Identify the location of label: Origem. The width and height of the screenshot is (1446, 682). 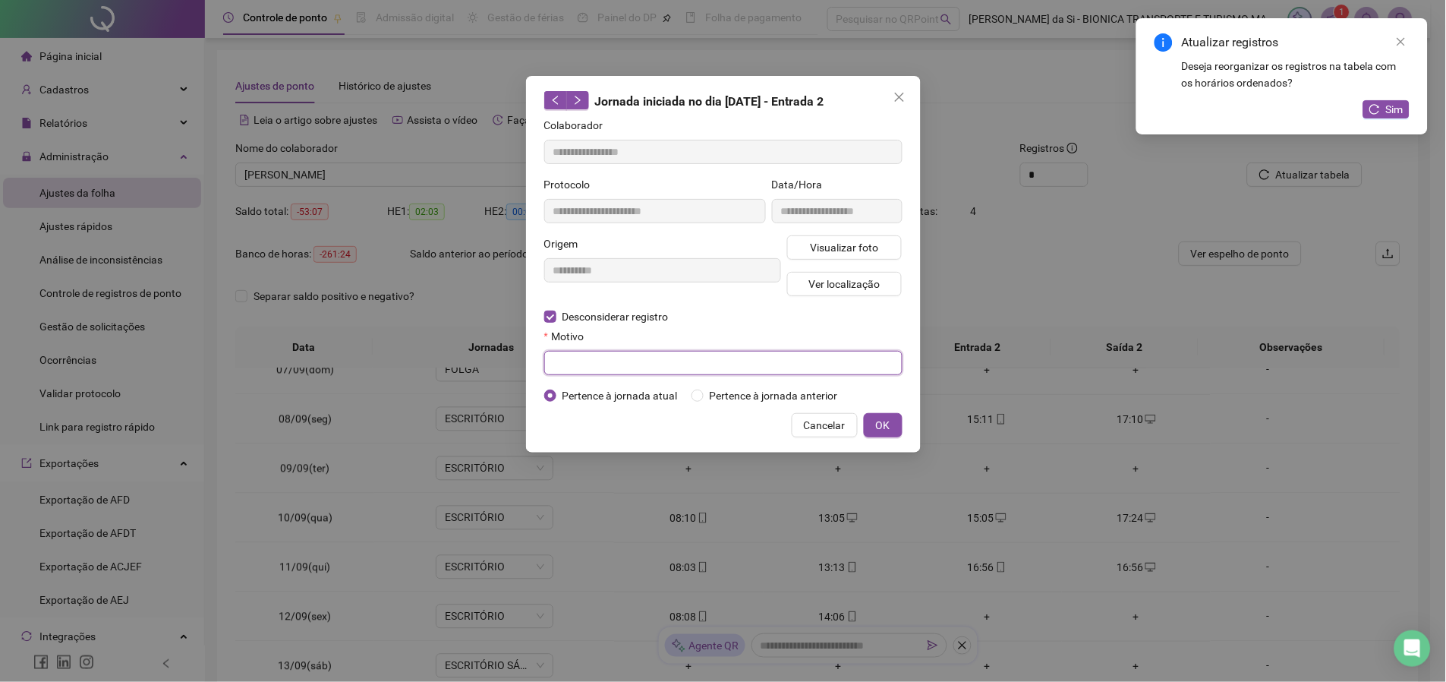
(566, 244).